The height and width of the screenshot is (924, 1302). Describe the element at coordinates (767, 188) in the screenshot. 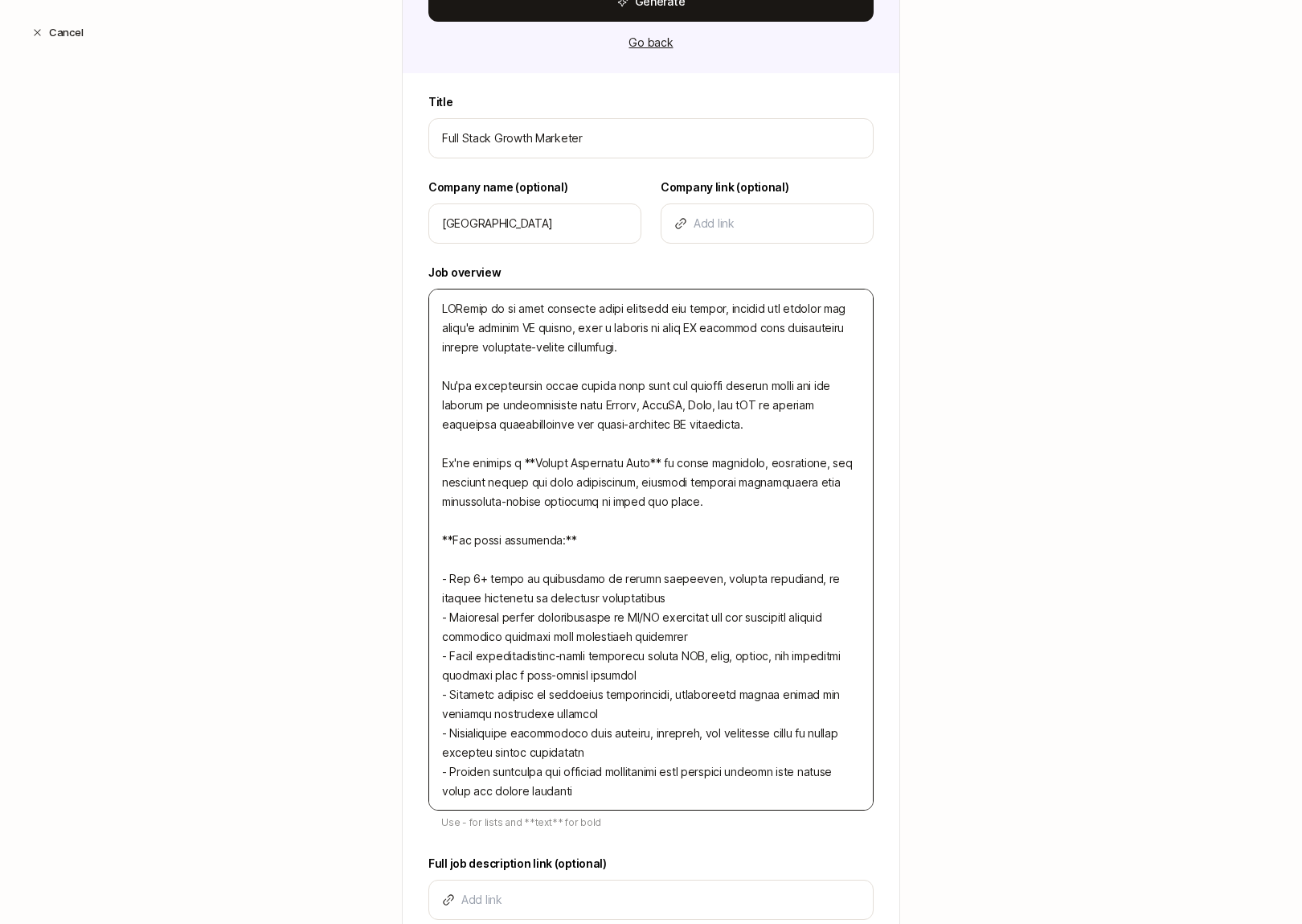

I see `label: Company link (optional)` at that location.